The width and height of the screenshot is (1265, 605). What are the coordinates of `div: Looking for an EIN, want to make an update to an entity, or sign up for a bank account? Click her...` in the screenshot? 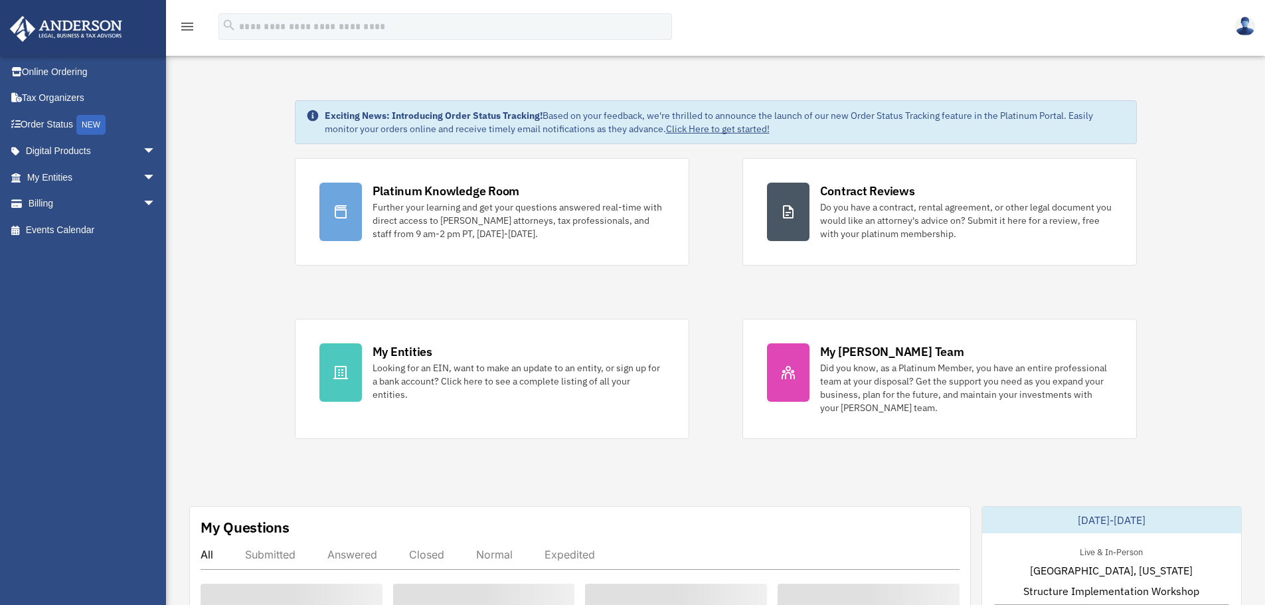 It's located at (519, 381).